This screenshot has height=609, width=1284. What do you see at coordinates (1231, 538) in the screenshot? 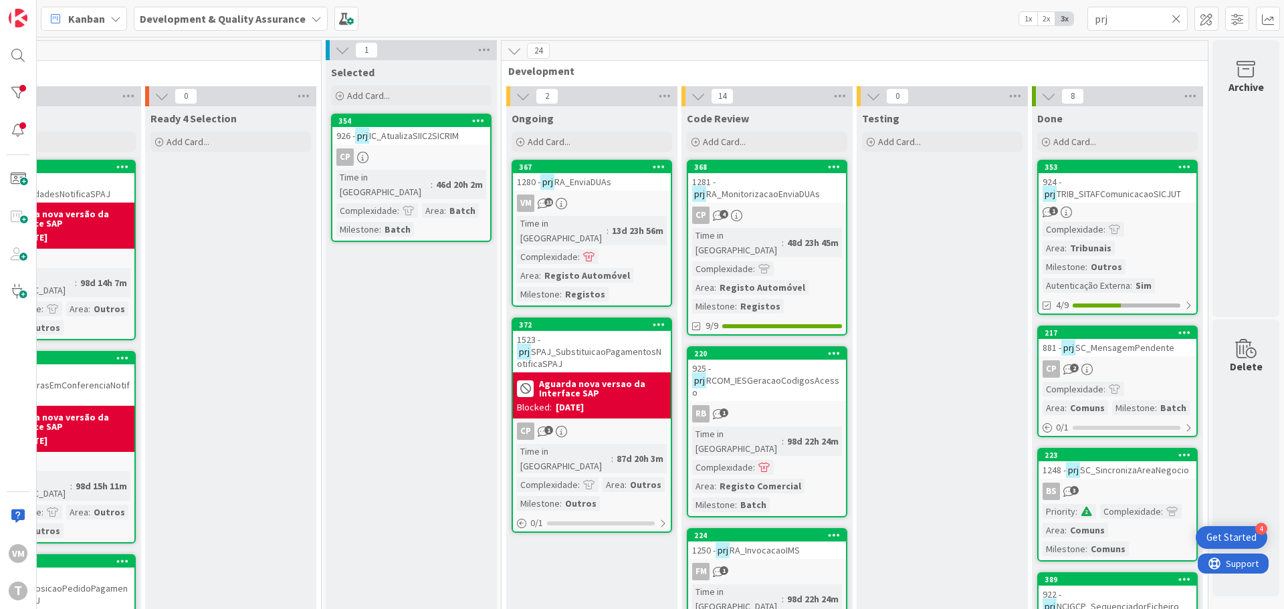
I see `div: Get Started` at bounding box center [1231, 538].